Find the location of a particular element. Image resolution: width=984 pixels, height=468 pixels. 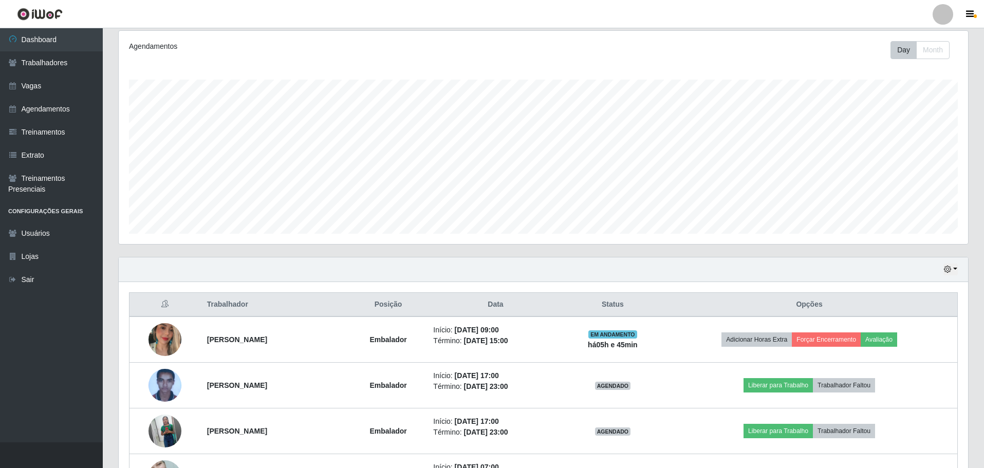

img: 1673386012464.jpeg is located at coordinates (165, 386).